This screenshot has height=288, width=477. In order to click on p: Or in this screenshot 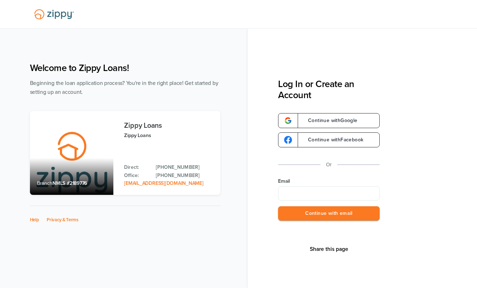, I will do `click(329, 164)`.